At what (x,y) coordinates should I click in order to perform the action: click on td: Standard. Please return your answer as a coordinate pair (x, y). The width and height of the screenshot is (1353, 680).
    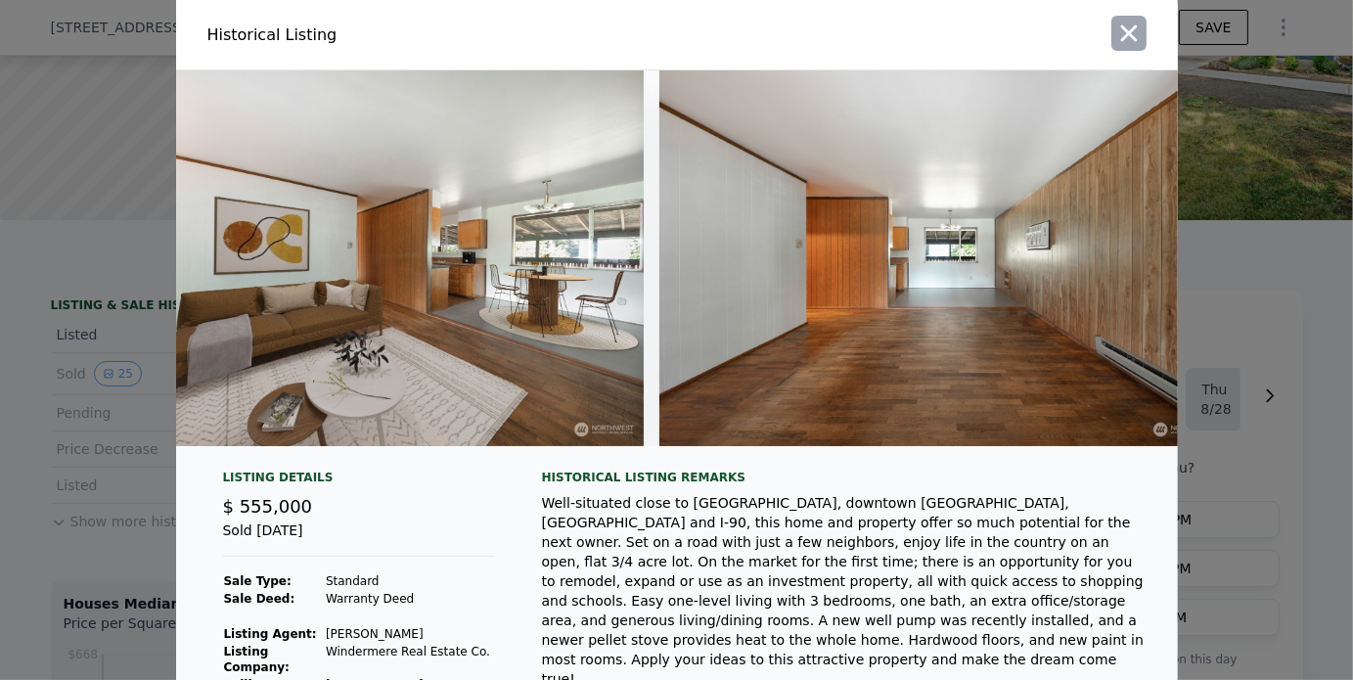
    Looking at the image, I should click on (410, 581).